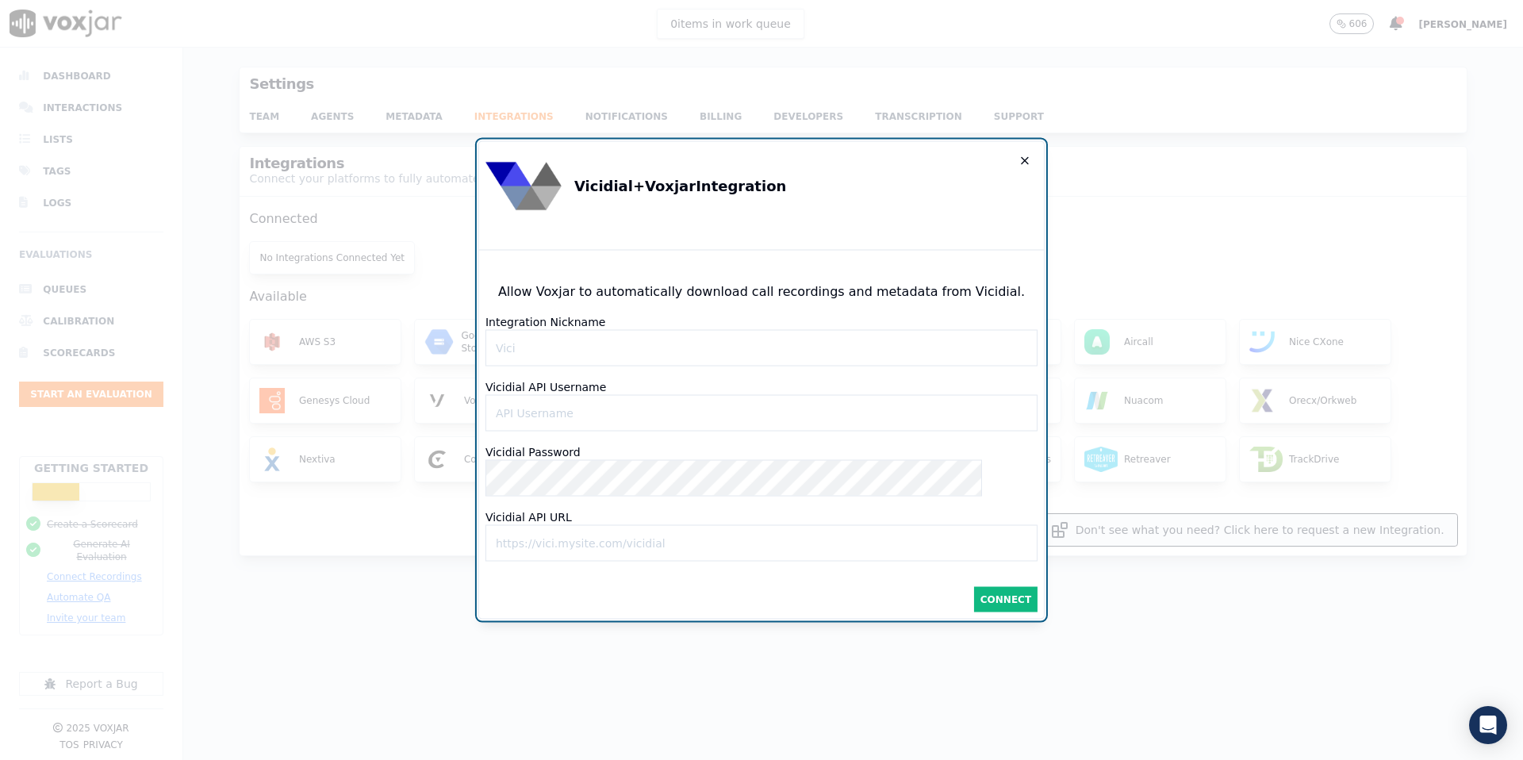 The width and height of the screenshot is (1523, 760). What do you see at coordinates (528, 517) in the screenshot?
I see `label: Vicidial API URL` at bounding box center [528, 517].